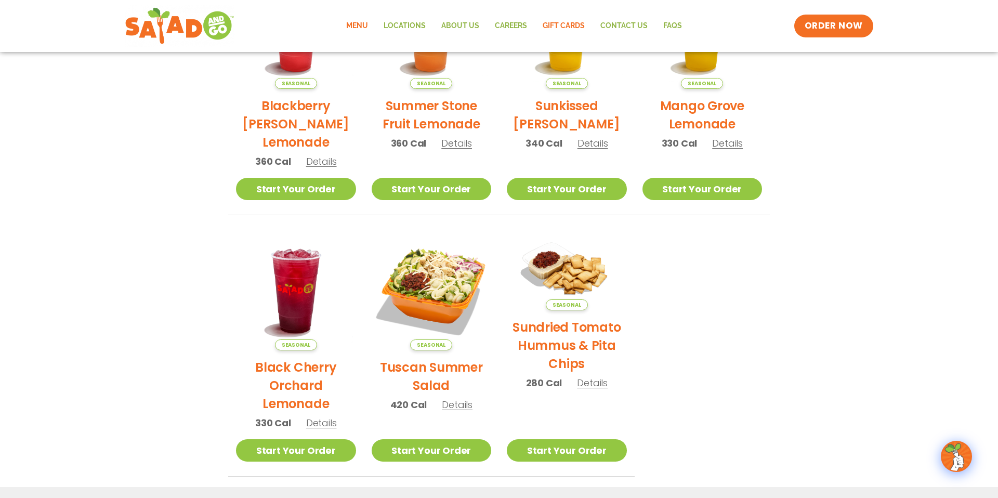 This screenshot has height=498, width=998. I want to click on a: Locations, so click(404, 26).